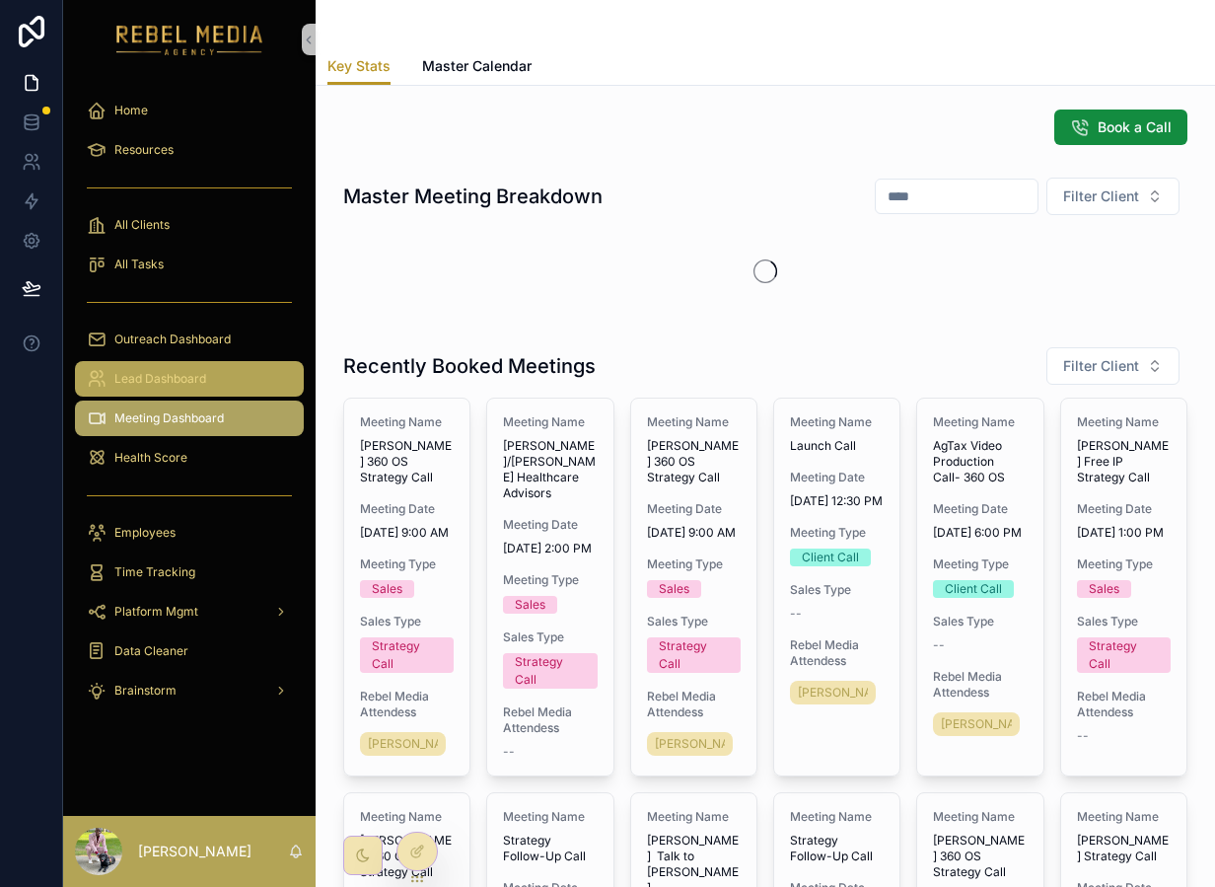 The image size is (1215, 887). Describe the element at coordinates (469, 366) in the screenshot. I see `h1: Recently Booked Meetings` at that location.